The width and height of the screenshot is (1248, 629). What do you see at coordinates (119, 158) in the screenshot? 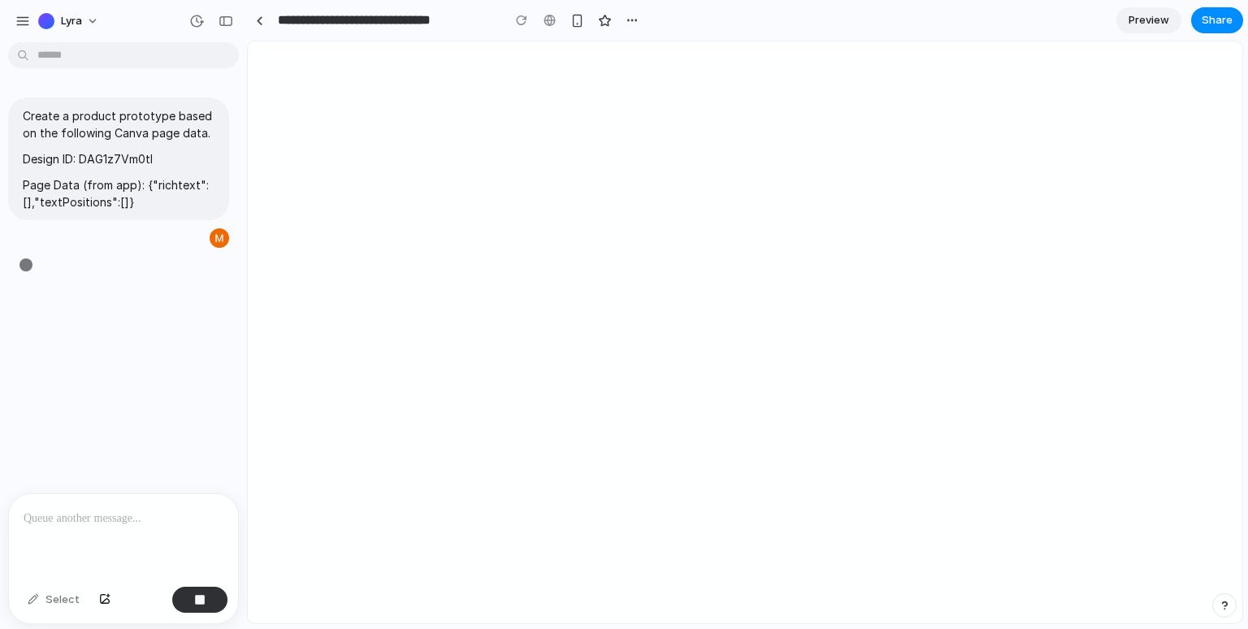
I see `p: Design ID: DAG1z7Vm0tI` at bounding box center [119, 158].